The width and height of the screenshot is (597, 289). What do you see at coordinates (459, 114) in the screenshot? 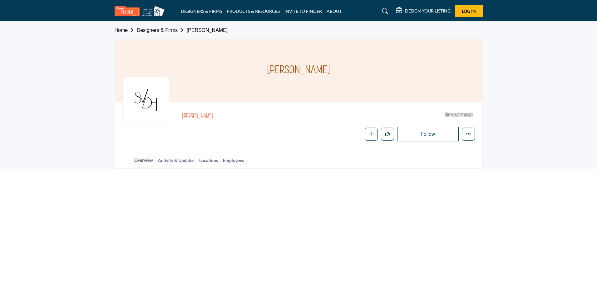
I see `img: ASID Qualified Practitioners` at bounding box center [459, 114].